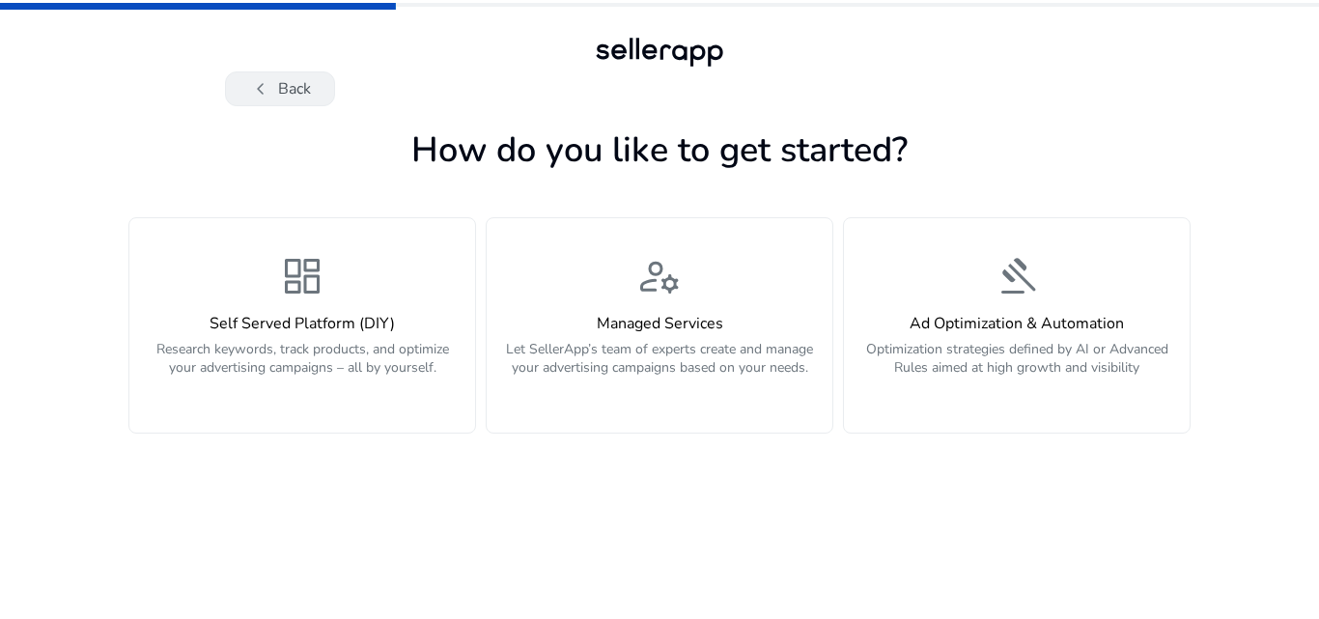  What do you see at coordinates (261, 89) in the screenshot?
I see `span: chevron_left` at bounding box center [261, 89].